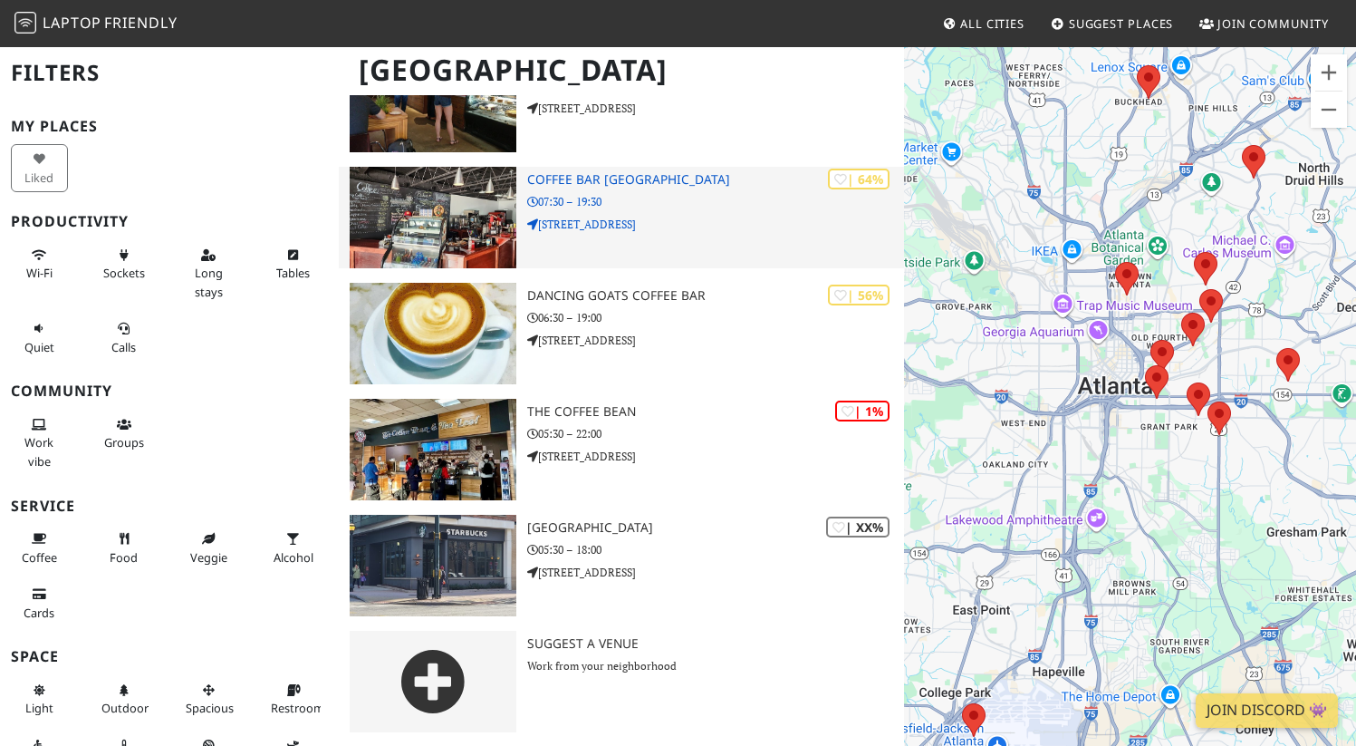 The image size is (1356, 746). What do you see at coordinates (39, 273) in the screenshot?
I see `span: Stable Wi-Fi` at bounding box center [39, 273].